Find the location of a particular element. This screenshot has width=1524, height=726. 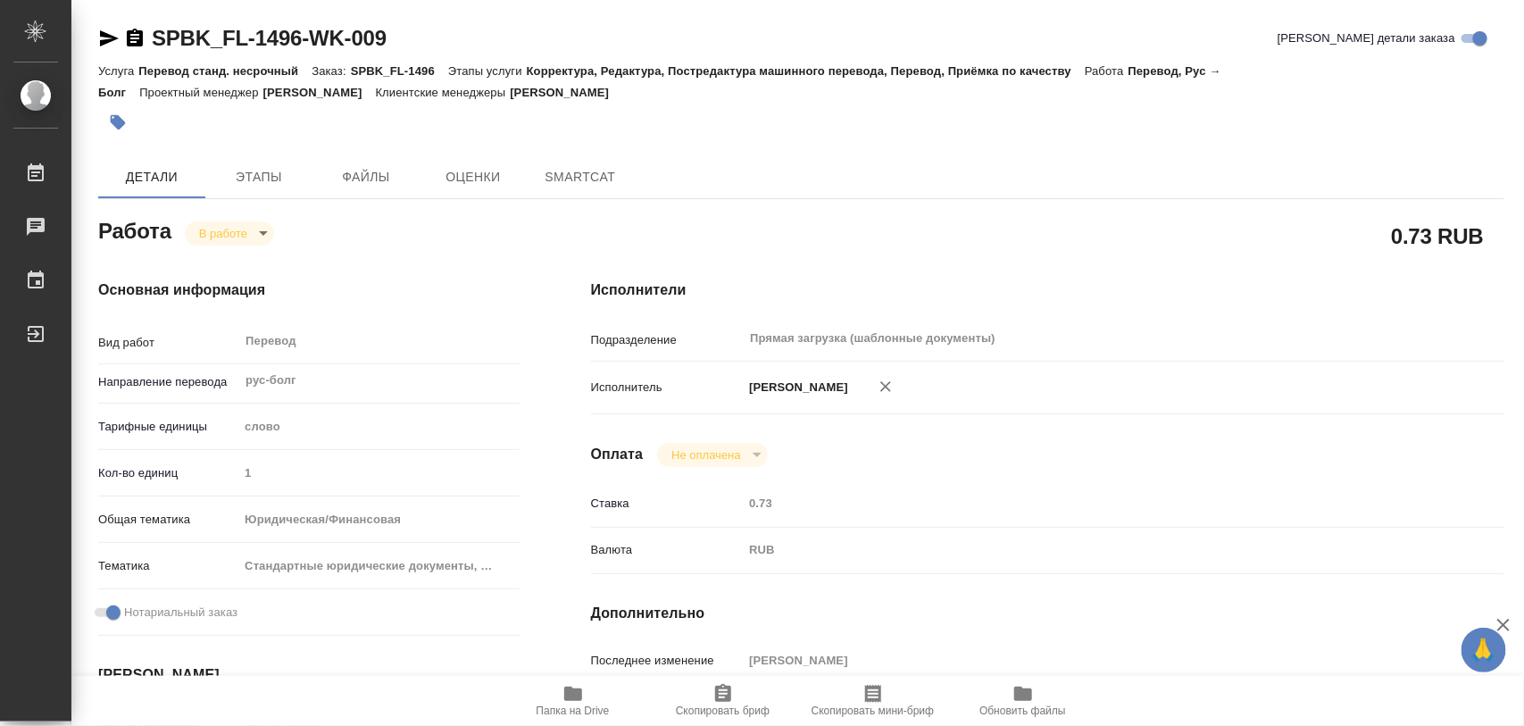

button: Не оплачена is located at coordinates (705, 454).